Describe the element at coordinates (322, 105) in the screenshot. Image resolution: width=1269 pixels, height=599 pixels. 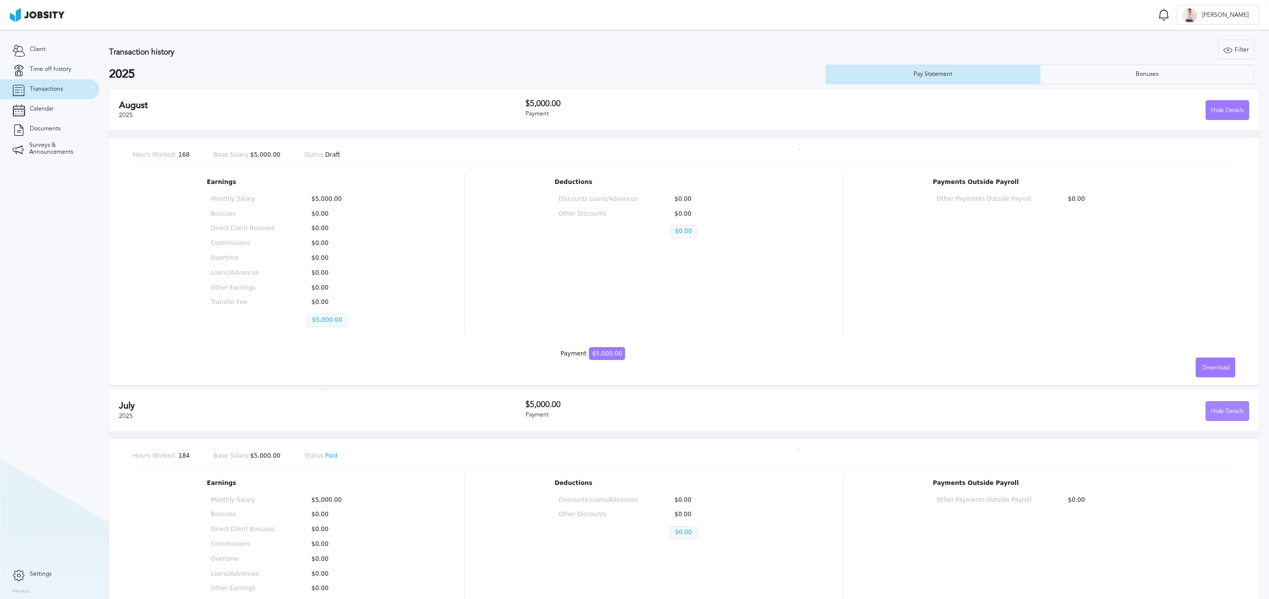
I see `h2: August` at that location.